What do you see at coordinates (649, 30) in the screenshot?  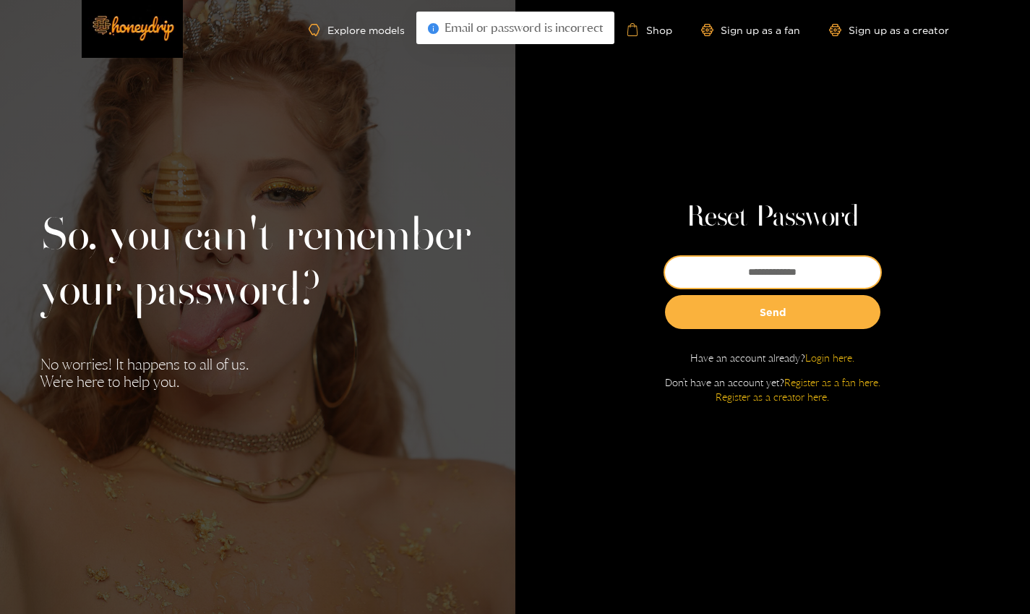 I see `a: Shop` at bounding box center [649, 30].